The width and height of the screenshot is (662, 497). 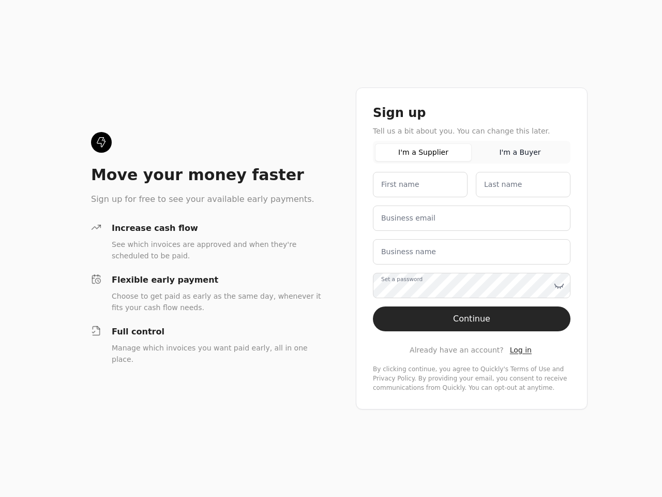 What do you see at coordinates (217, 228) in the screenshot?
I see `div: Increase cash flow` at bounding box center [217, 228].